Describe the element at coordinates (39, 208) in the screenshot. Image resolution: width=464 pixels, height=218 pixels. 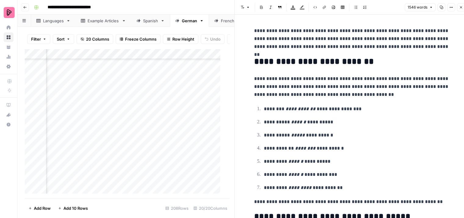
I see `button: Add Row` at that location.